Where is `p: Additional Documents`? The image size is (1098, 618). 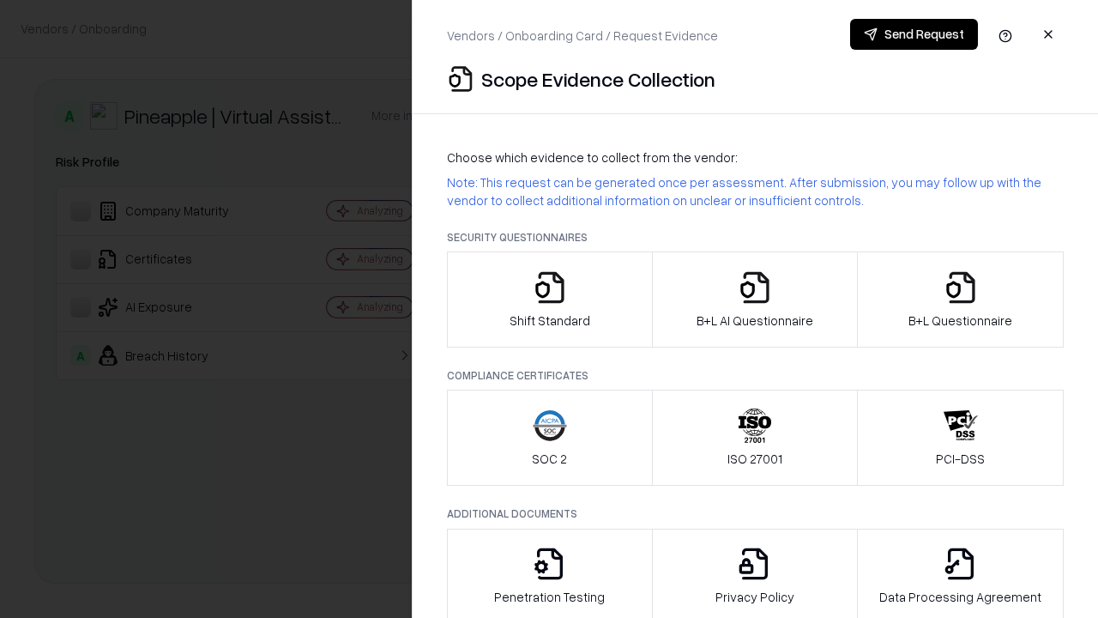 p: Additional Documents is located at coordinates (755, 513).